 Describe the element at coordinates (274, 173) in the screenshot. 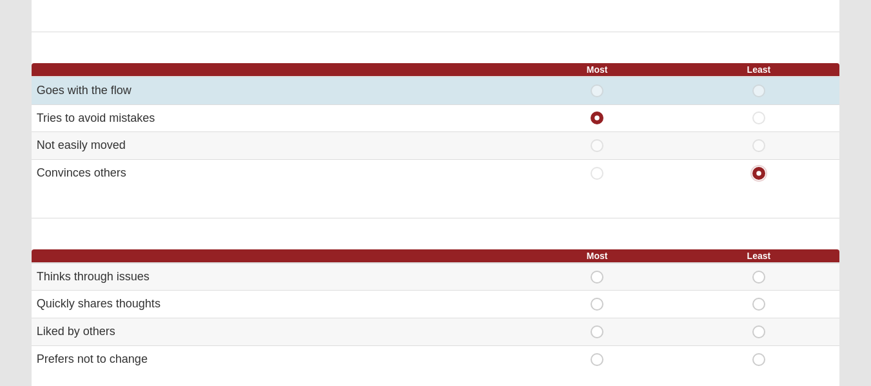

I see `td: Convinces others` at that location.